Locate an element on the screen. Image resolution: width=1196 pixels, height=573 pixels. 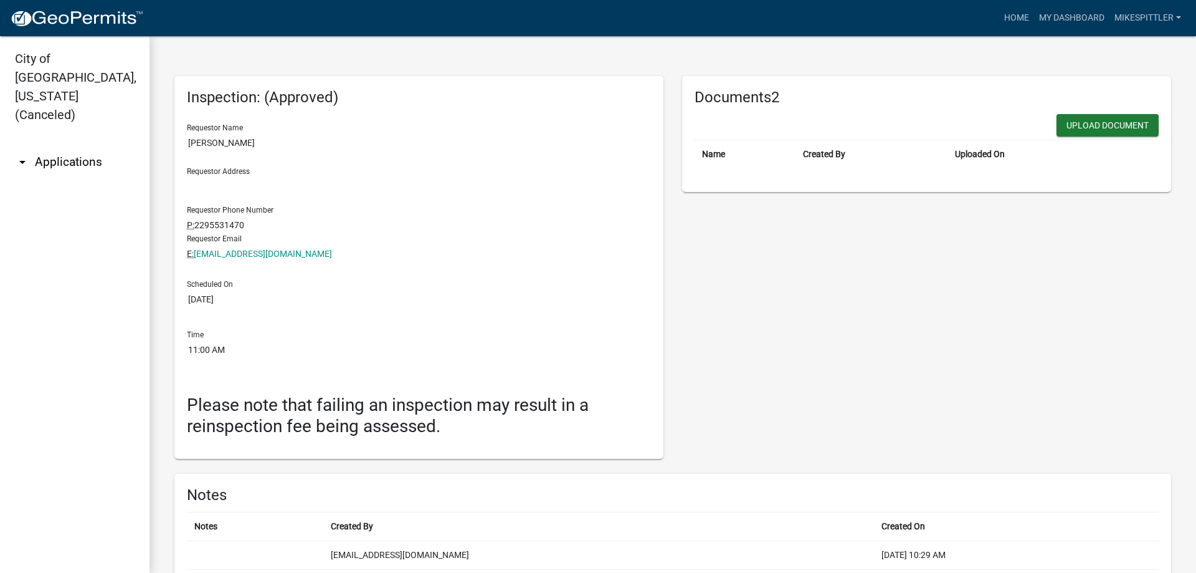
abbr: Email is located at coordinates (190, 254).